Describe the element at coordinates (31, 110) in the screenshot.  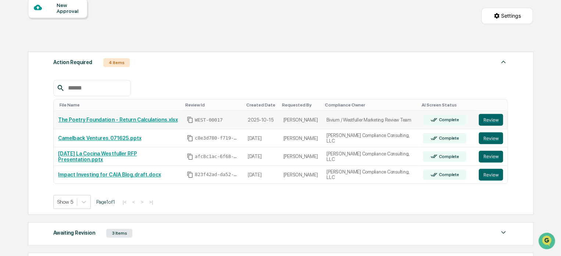
I see `span: Data Lookup` at that location.